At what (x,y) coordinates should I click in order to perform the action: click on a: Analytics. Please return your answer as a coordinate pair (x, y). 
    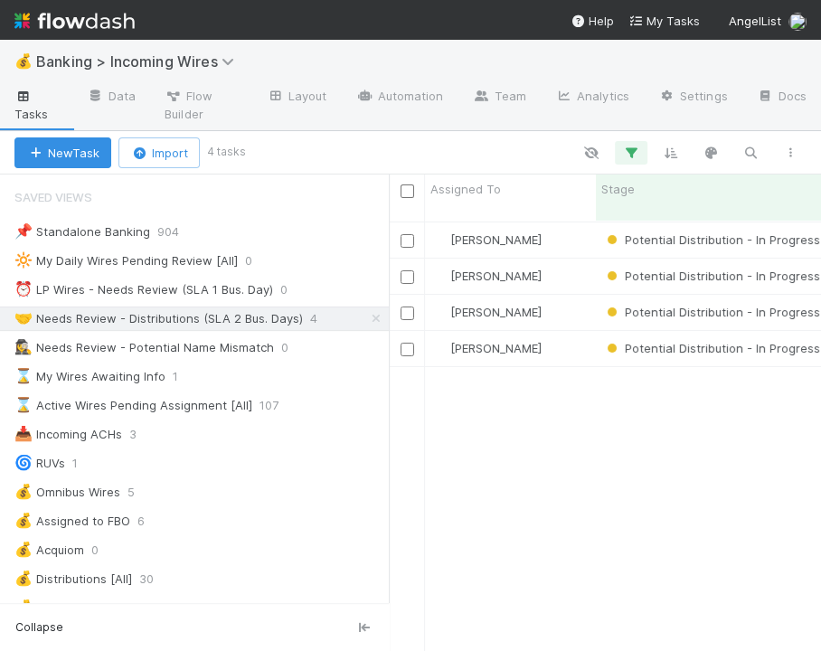
    Looking at the image, I should click on (592, 98).